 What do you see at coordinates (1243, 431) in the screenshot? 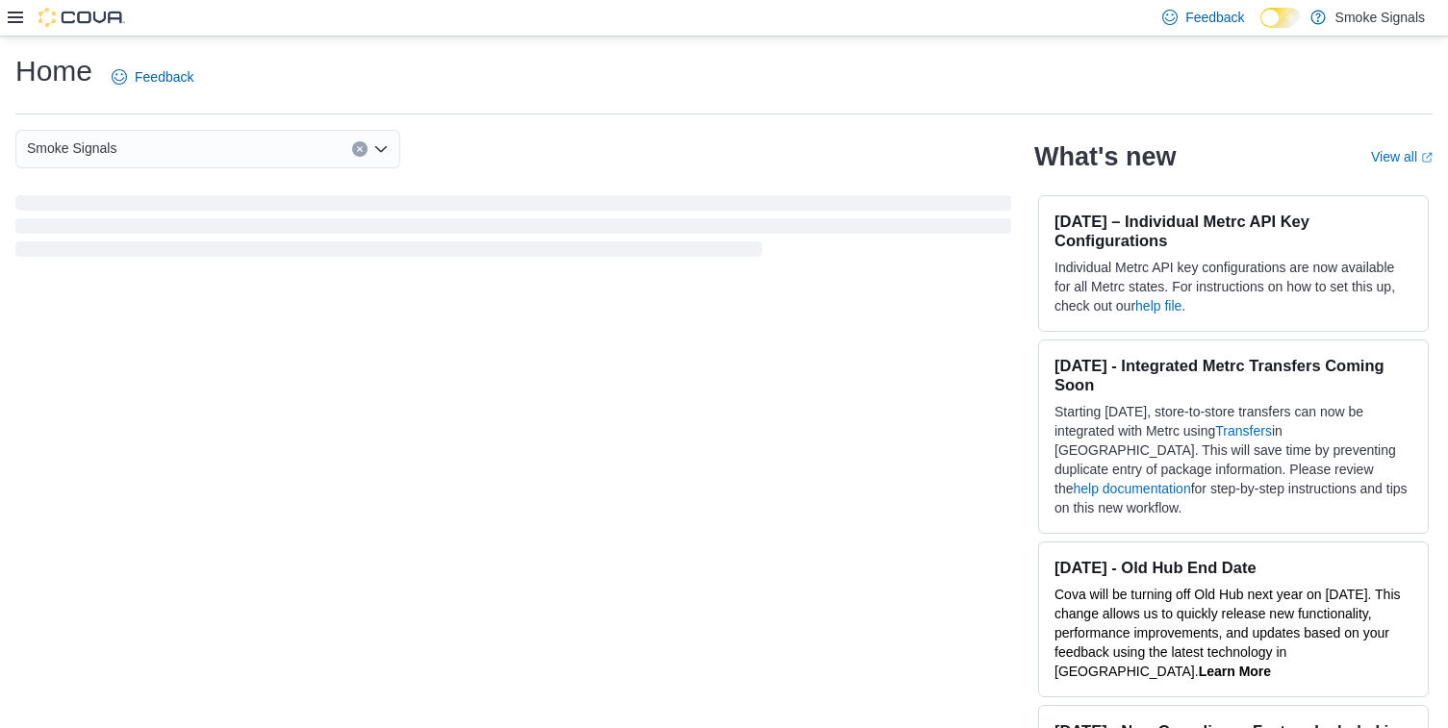
I see `a: Transfers` at bounding box center [1243, 431].